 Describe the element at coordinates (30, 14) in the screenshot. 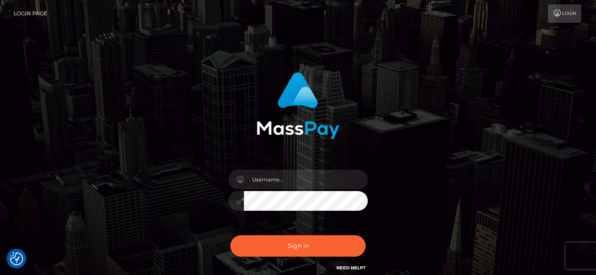

I see `a: Login Page` at that location.